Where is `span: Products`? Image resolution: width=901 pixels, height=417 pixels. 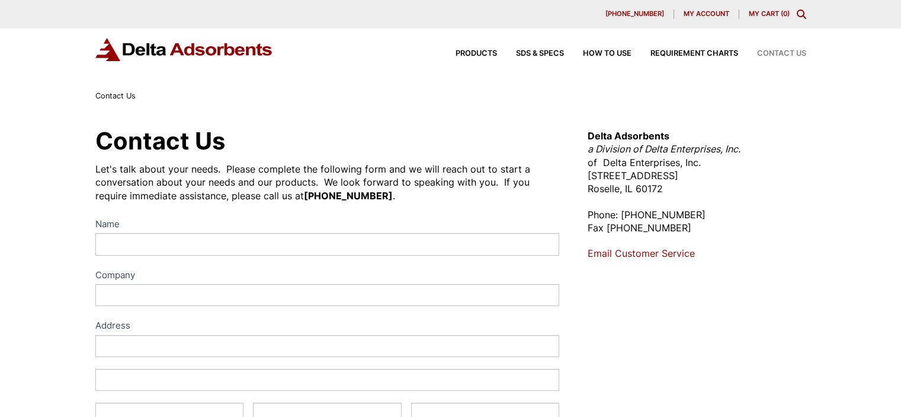 span: Products is located at coordinates (476, 53).